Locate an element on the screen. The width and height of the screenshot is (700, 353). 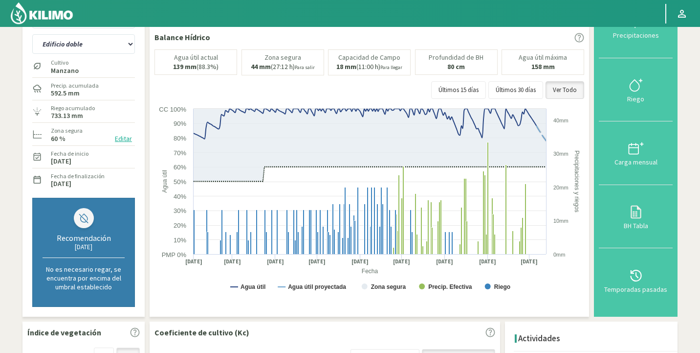
text: 50% is located at coordinates (180, 181).